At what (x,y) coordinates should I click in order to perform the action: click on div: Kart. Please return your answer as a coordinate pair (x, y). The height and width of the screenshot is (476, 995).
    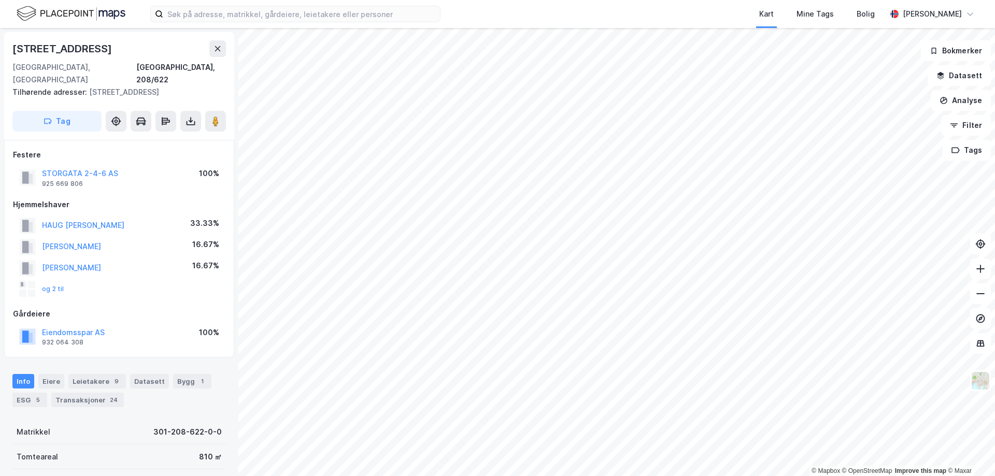
    Looking at the image, I should click on (767, 14).